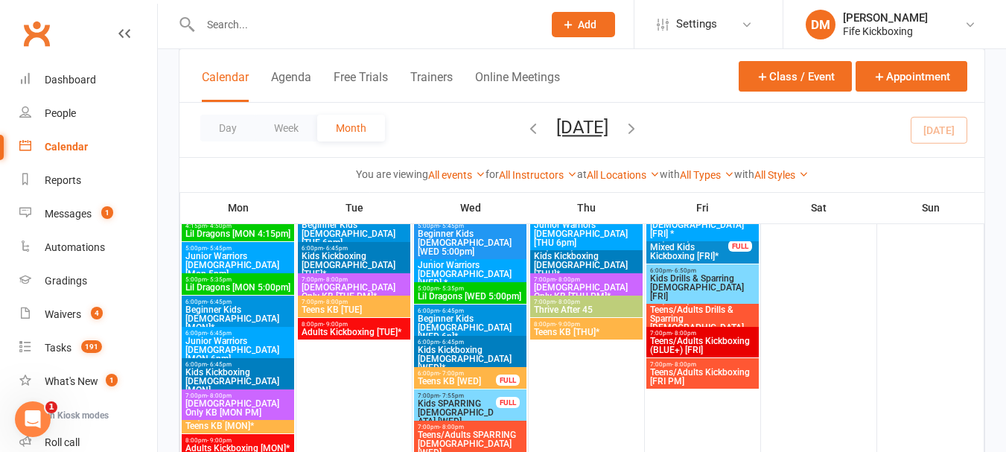 This screenshot has width=1006, height=452. I want to click on span: Lil Dragons [MON 4:15pm], so click(238, 234).